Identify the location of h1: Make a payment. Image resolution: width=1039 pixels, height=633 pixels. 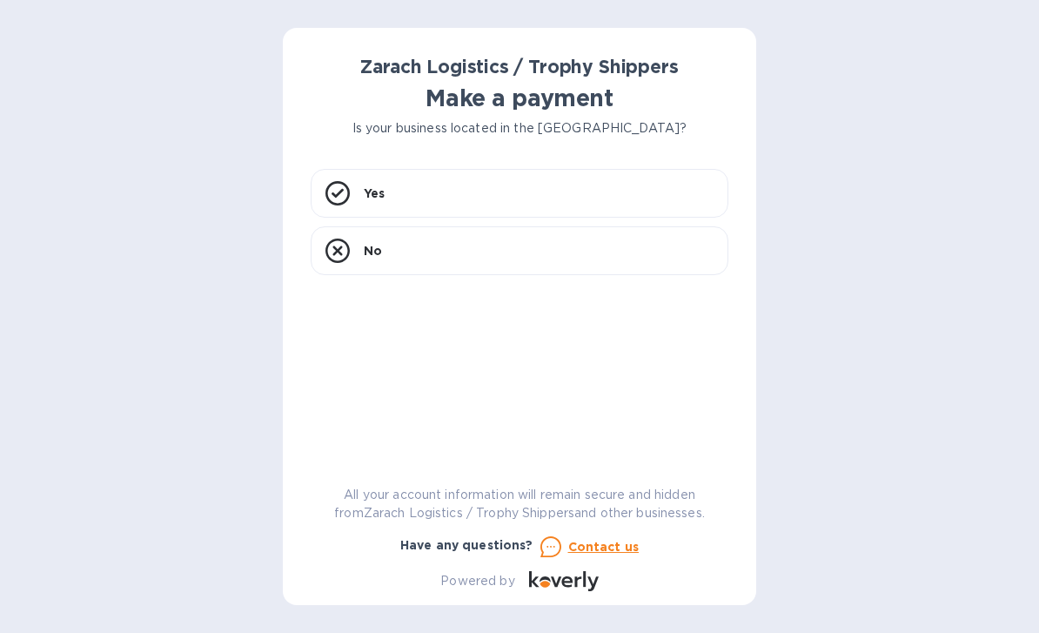
(520, 98).